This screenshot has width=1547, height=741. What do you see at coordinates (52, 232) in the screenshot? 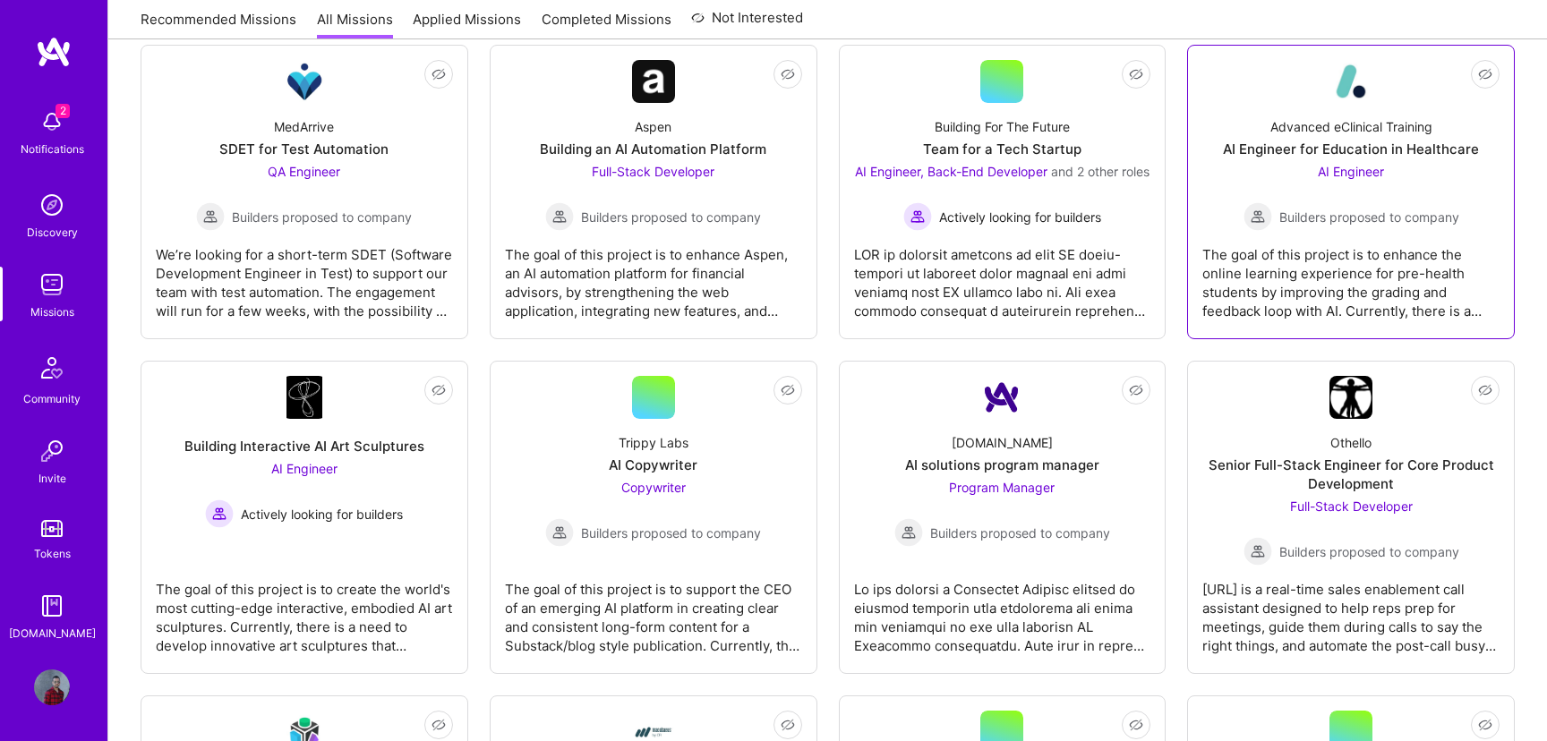
I see `div: Discovery` at bounding box center [52, 232].